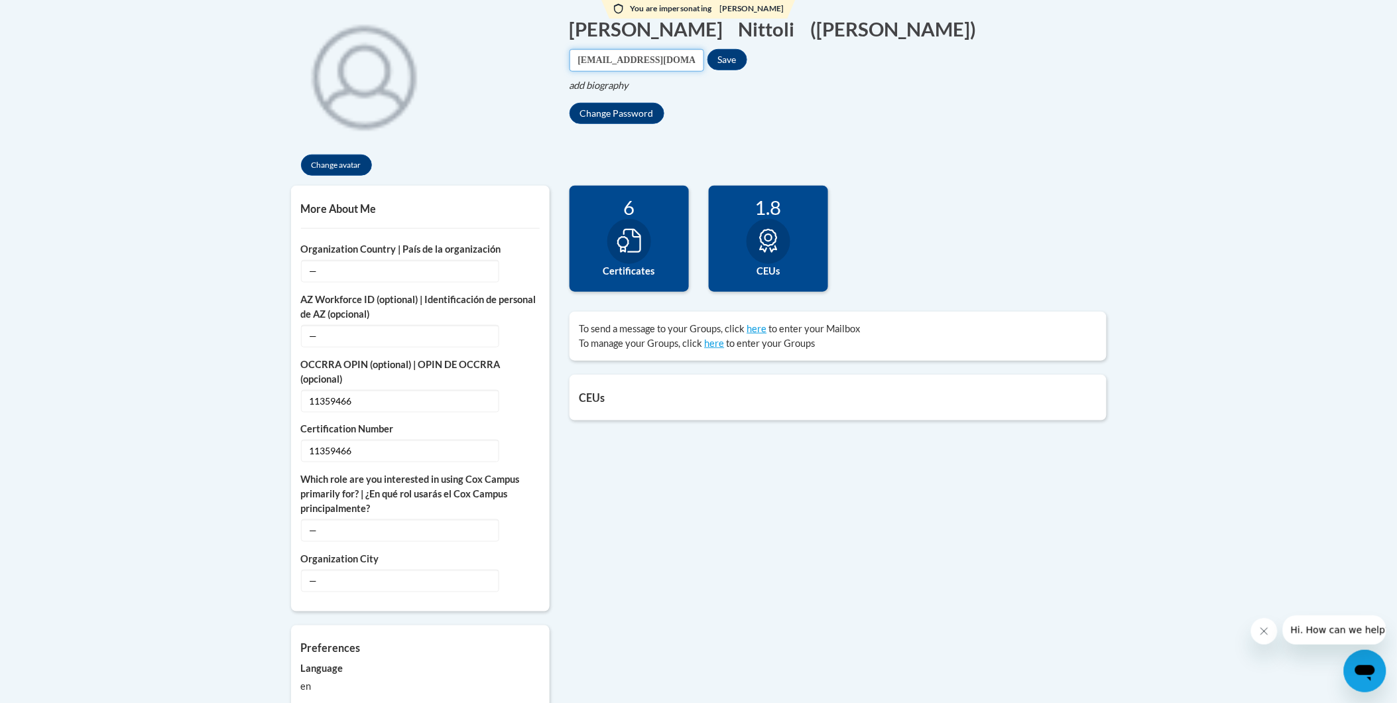  Describe the element at coordinates (420, 208) in the screenshot. I see `h5: More About Me` at that location.